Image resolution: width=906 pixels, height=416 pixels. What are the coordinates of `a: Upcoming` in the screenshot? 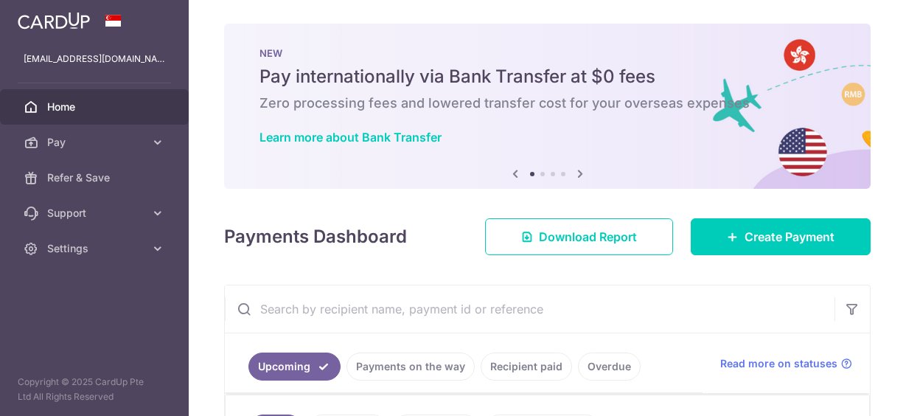 It's located at (294, 366).